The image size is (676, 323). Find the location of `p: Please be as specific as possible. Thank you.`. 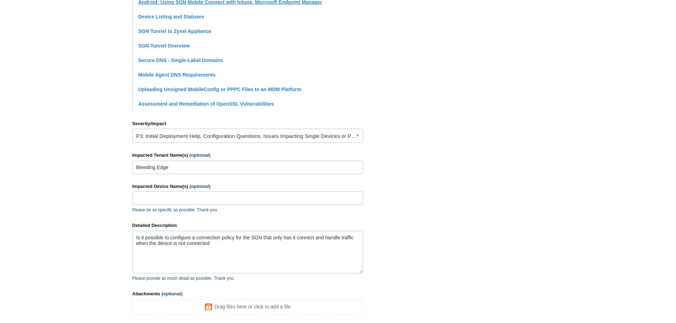

p: Please be as specific as possible. Thank you. is located at coordinates (248, 210).